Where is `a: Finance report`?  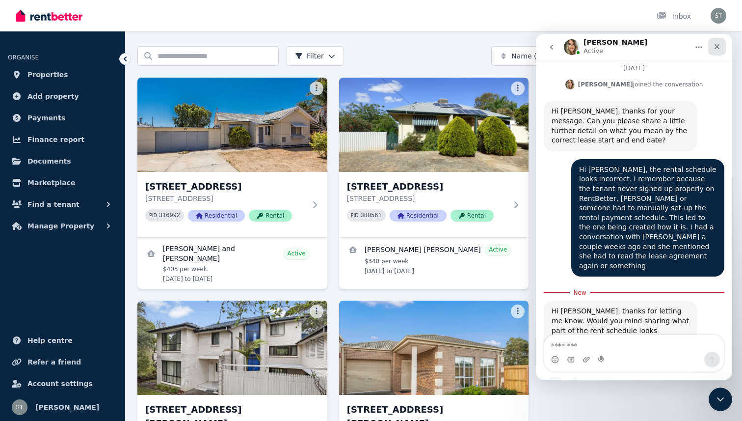 a: Finance report is located at coordinates (62, 139).